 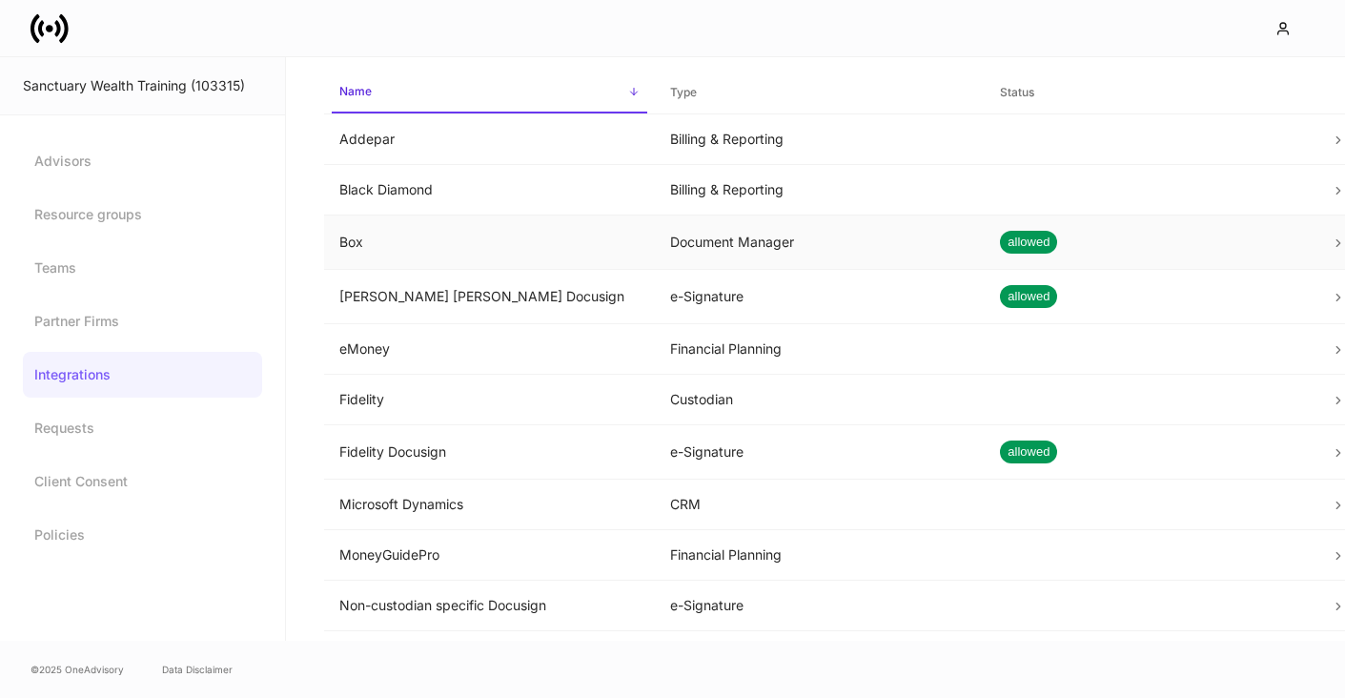 What do you see at coordinates (142, 161) in the screenshot?
I see `a: Advisors` at bounding box center [142, 161].